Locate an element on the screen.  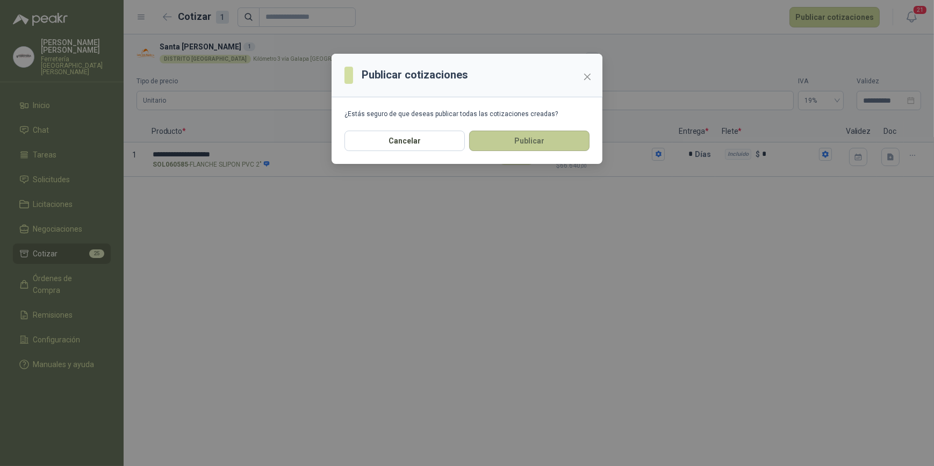
h3: Publicar cotizaciones is located at coordinates (415, 75).